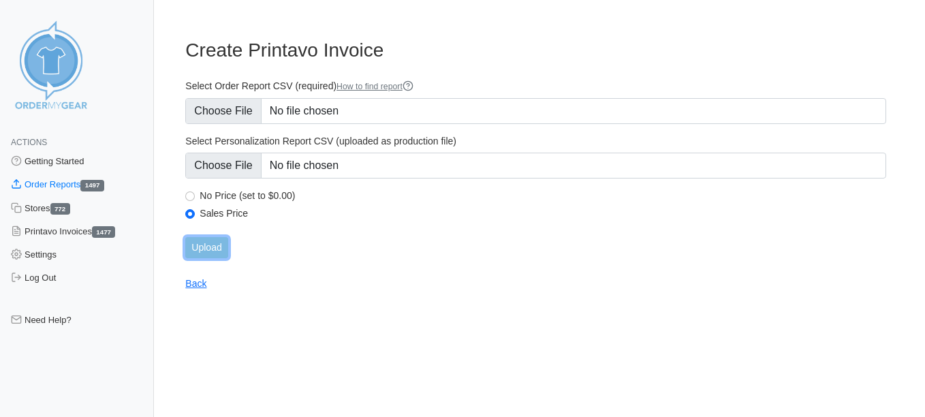  Describe the element at coordinates (206, 247) in the screenshot. I see `input: Upload` at that location.